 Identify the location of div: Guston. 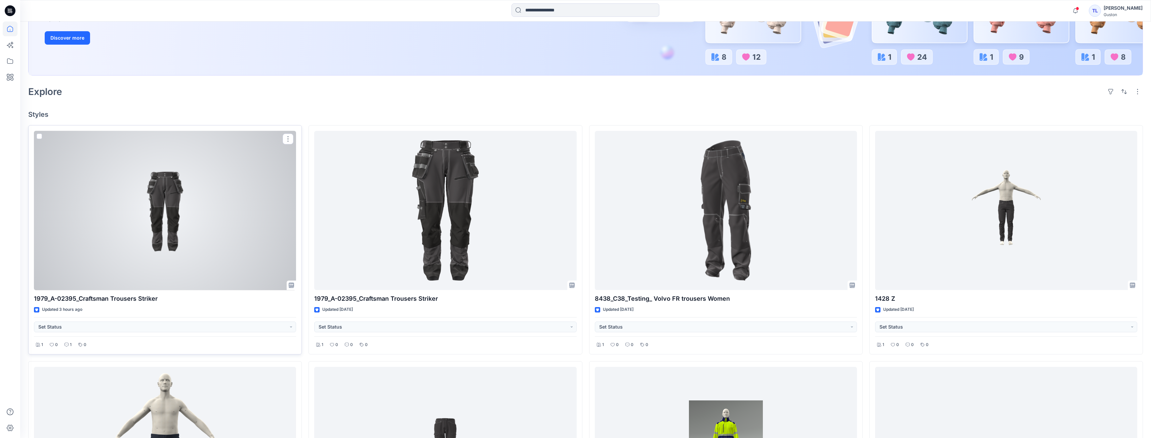
(1123, 14).